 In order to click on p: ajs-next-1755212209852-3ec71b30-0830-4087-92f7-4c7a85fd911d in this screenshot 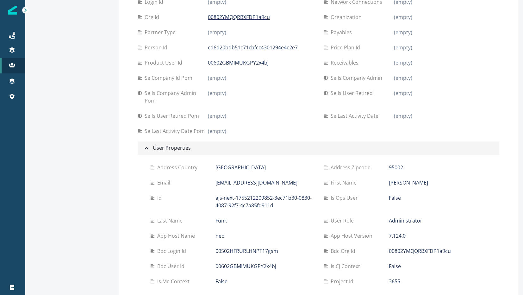, I will do `click(264, 201)`.